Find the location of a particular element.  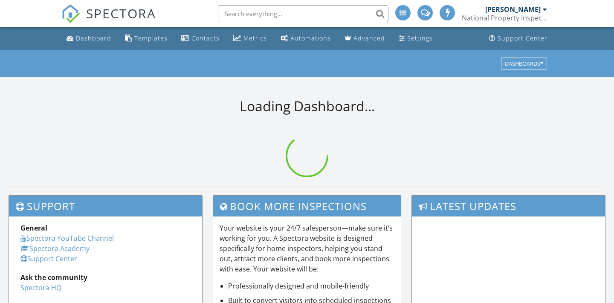

div: Ask the community is located at coordinates (105, 278).